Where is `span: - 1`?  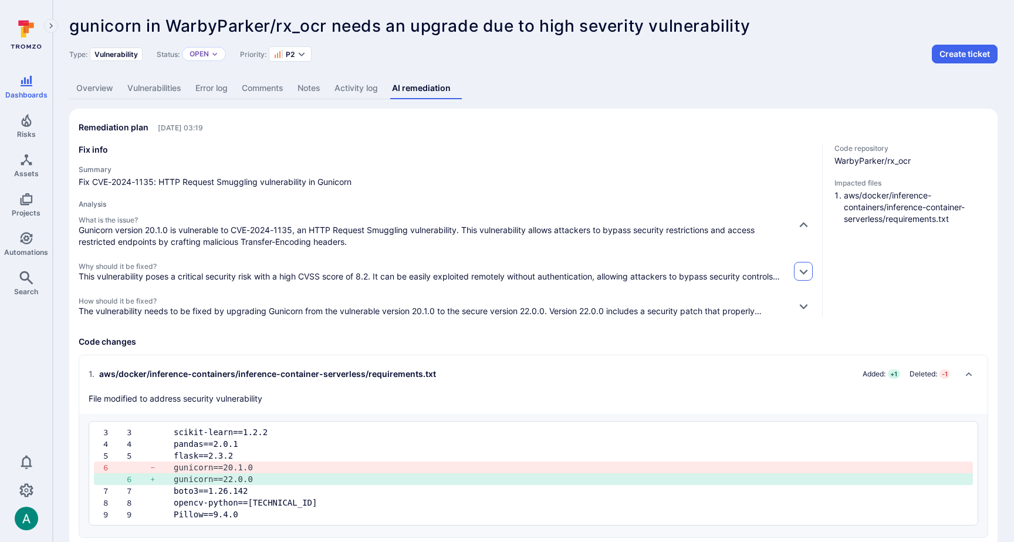 span: - 1 is located at coordinates (945, 374).